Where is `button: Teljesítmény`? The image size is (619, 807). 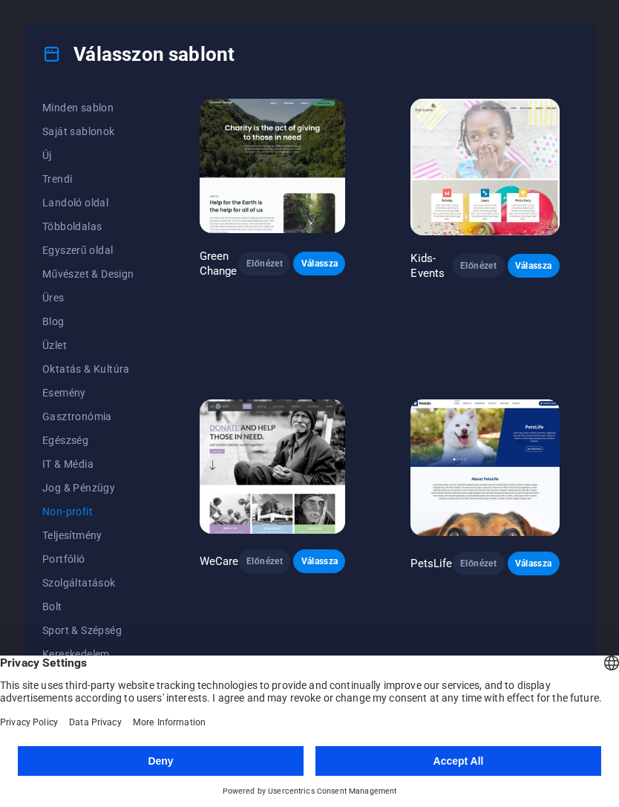 button: Teljesítmény is located at coordinates (88, 535).